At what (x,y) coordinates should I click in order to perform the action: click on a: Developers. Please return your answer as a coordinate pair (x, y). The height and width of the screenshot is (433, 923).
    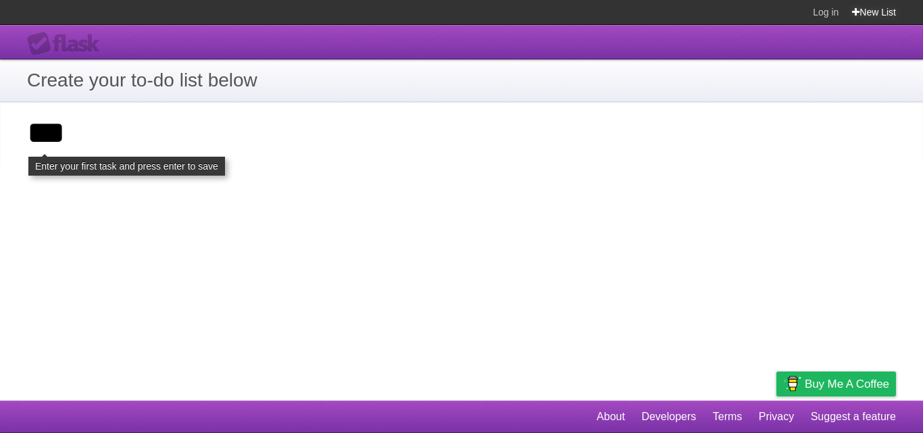
    Looking at the image, I should click on (668, 417).